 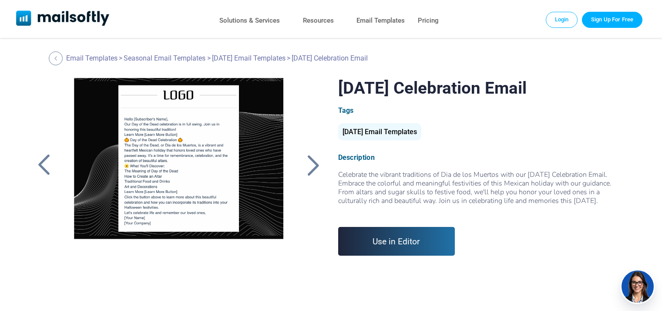 What do you see at coordinates (318, 20) in the screenshot?
I see `a: Resources` at bounding box center [318, 20].